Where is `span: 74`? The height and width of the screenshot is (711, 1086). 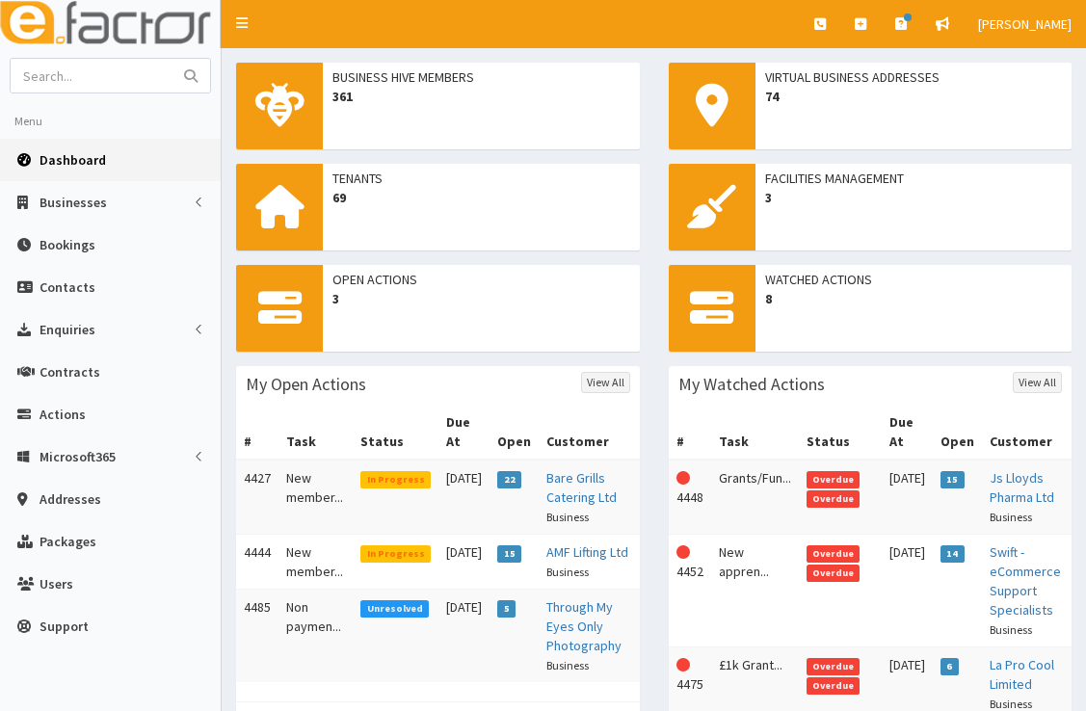 span: 74 is located at coordinates (913, 96).